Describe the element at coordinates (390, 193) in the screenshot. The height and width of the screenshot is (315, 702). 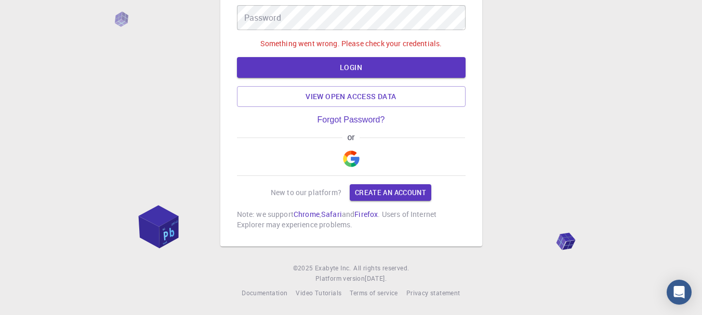
I see `a: Create an account` at that location.